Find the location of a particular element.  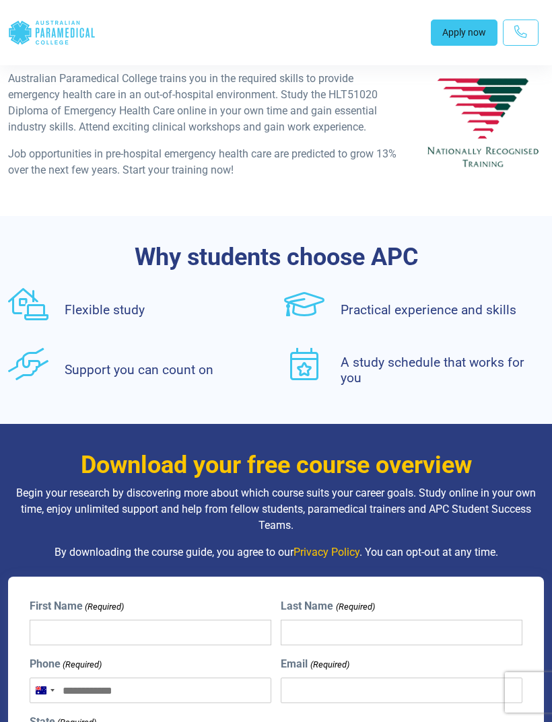

h4: Practical experience and skills is located at coordinates (442, 309).